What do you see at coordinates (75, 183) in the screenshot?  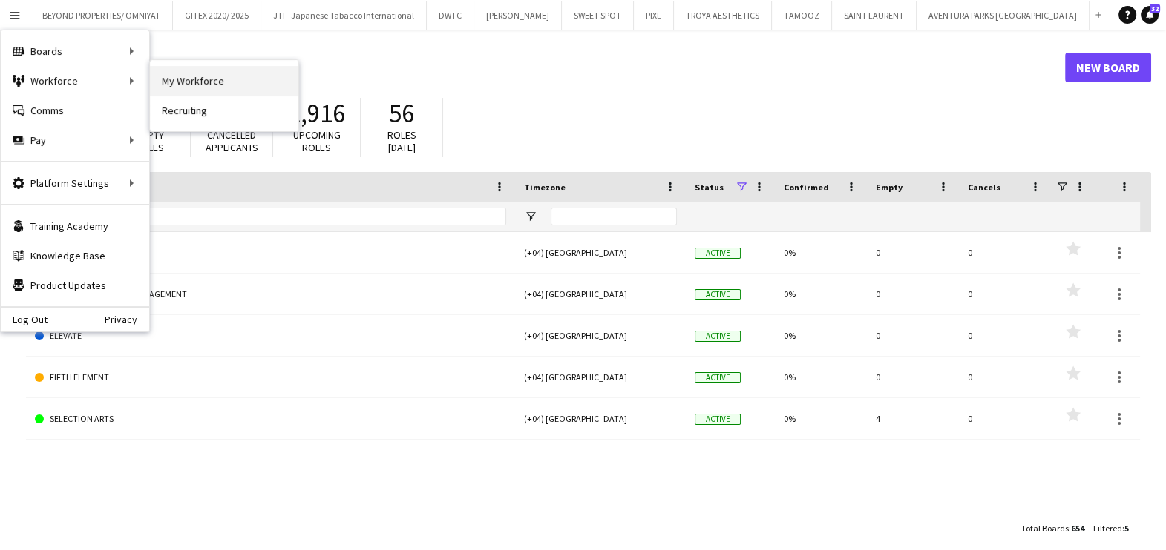 I see `div: Platform Settings` at bounding box center [75, 183].